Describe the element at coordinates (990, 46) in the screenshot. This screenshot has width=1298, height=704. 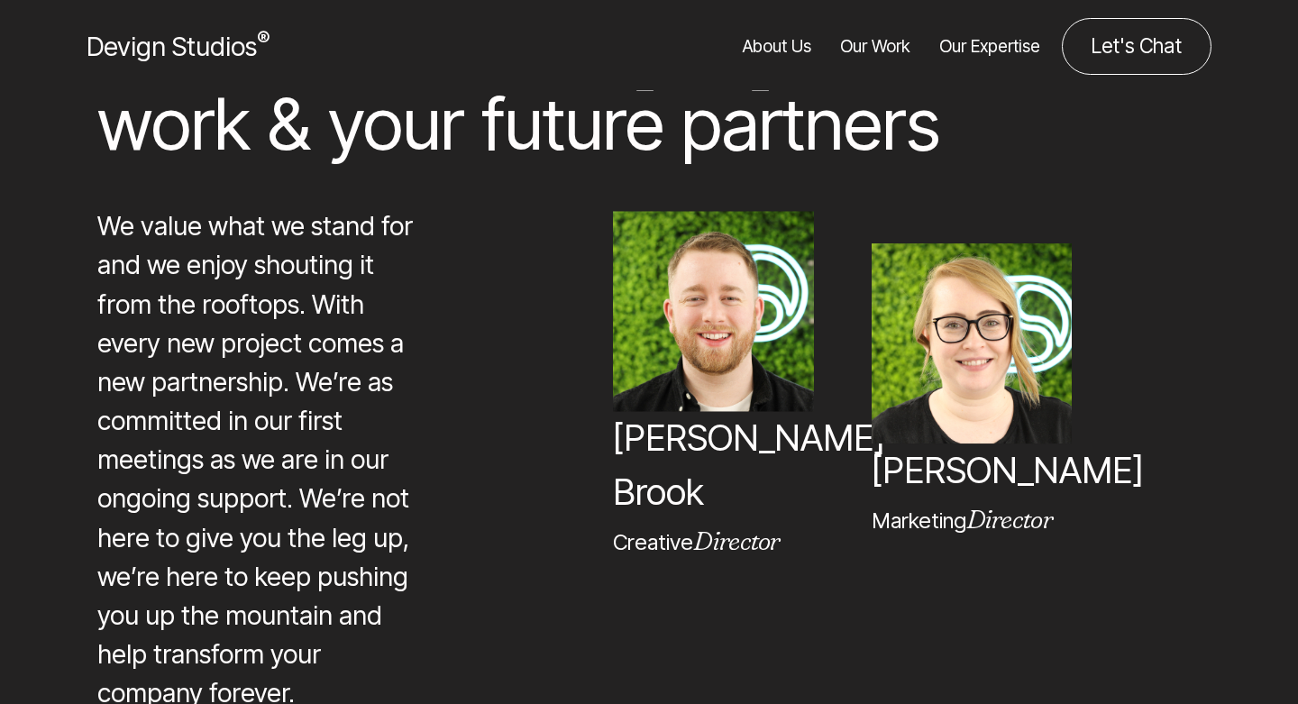
I see `a: Our Expertise` at that location.